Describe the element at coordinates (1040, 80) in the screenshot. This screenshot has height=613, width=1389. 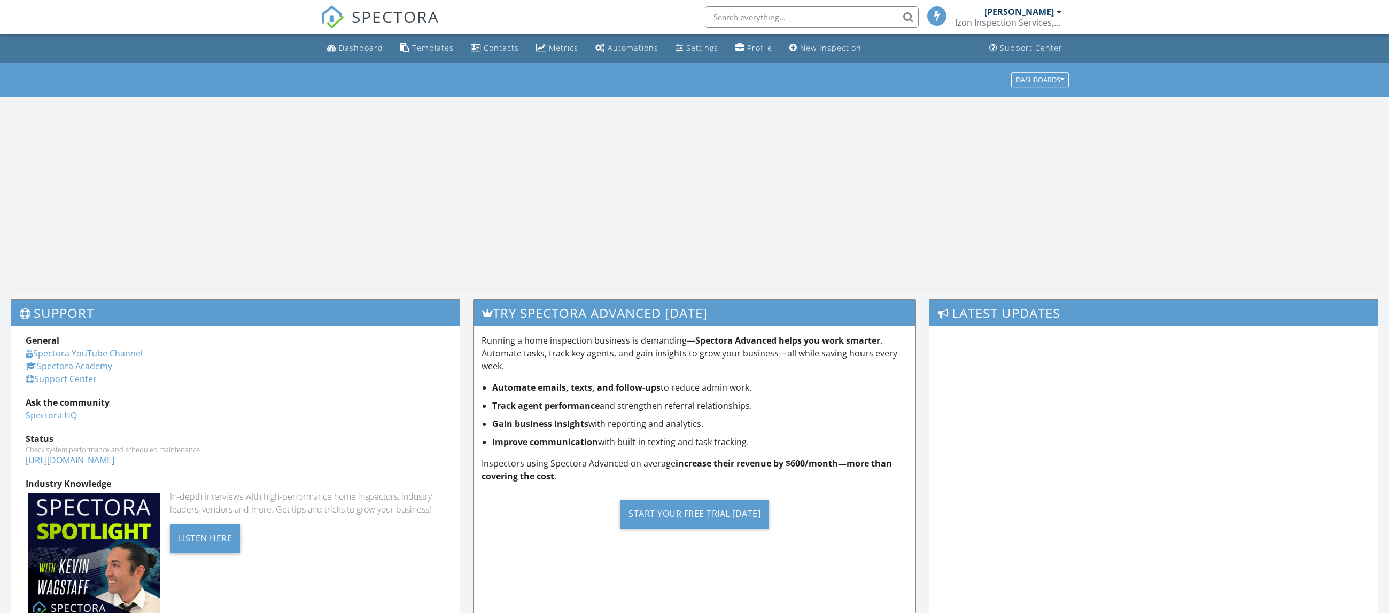
I see `button: Dashboards` at that location.